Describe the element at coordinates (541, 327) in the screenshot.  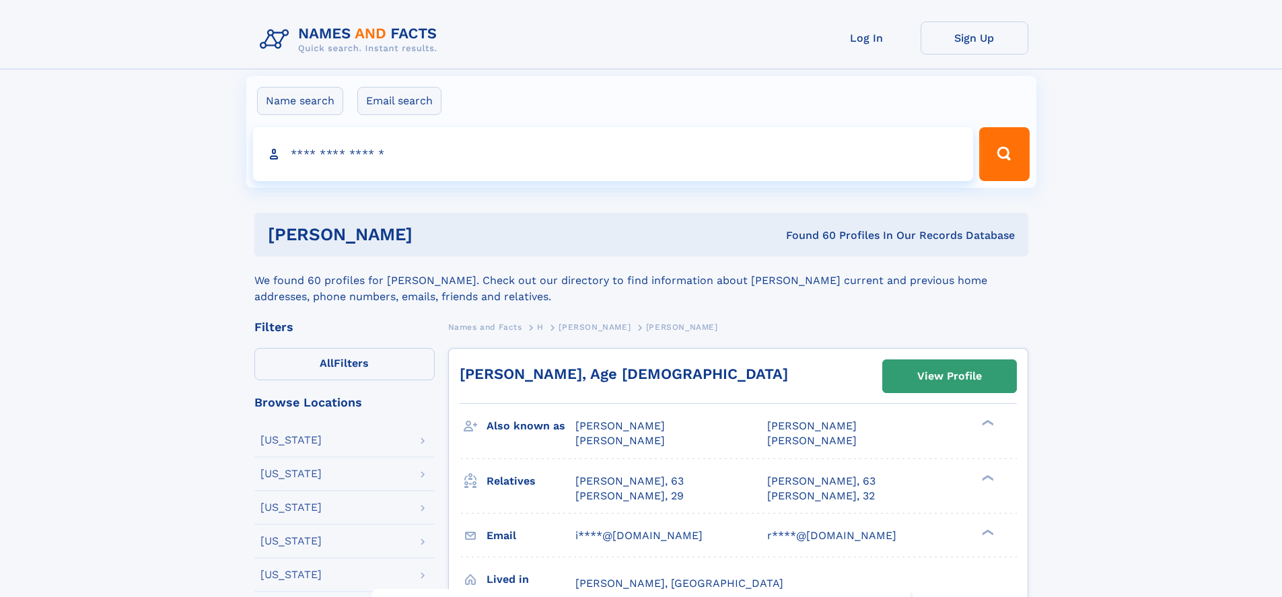
I see `span: H` at that location.